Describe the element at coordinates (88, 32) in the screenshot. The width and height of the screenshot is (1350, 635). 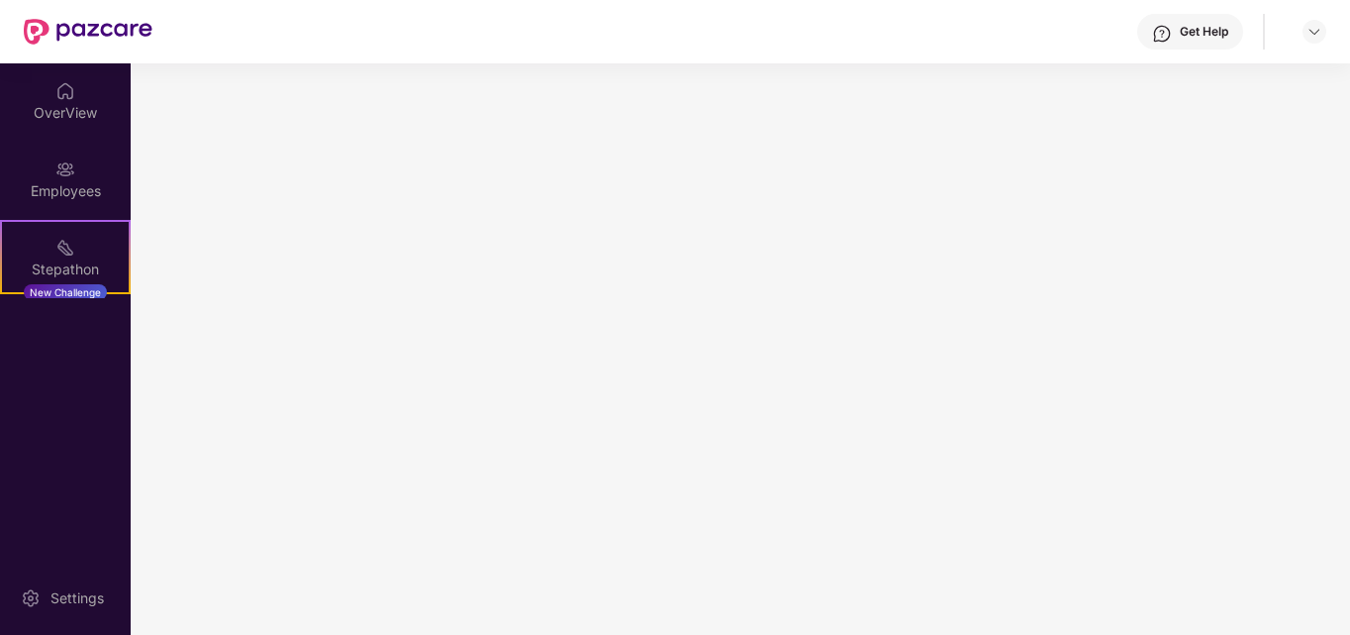
I see `img: New Pazcare Logo` at that location.